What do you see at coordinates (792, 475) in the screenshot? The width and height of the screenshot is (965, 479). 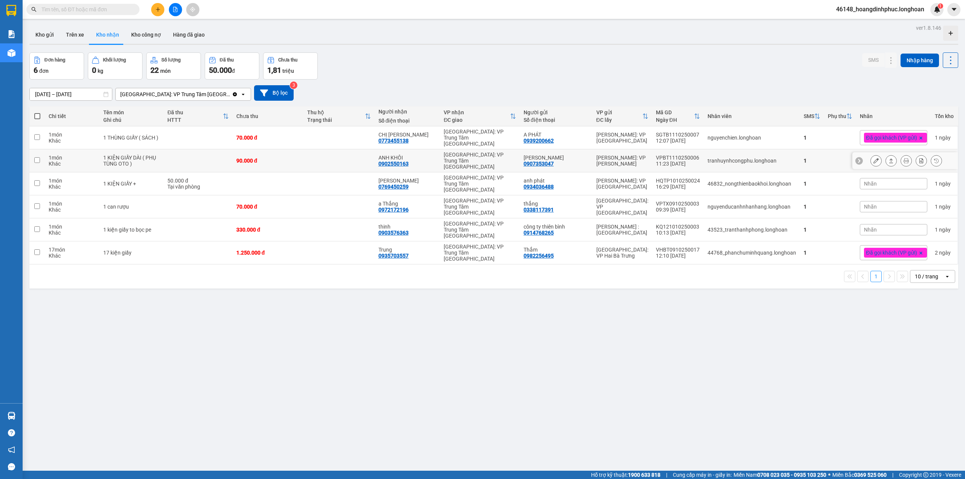 I see `strong: 0708 023 035 - 0935 103 250` at bounding box center [792, 475].